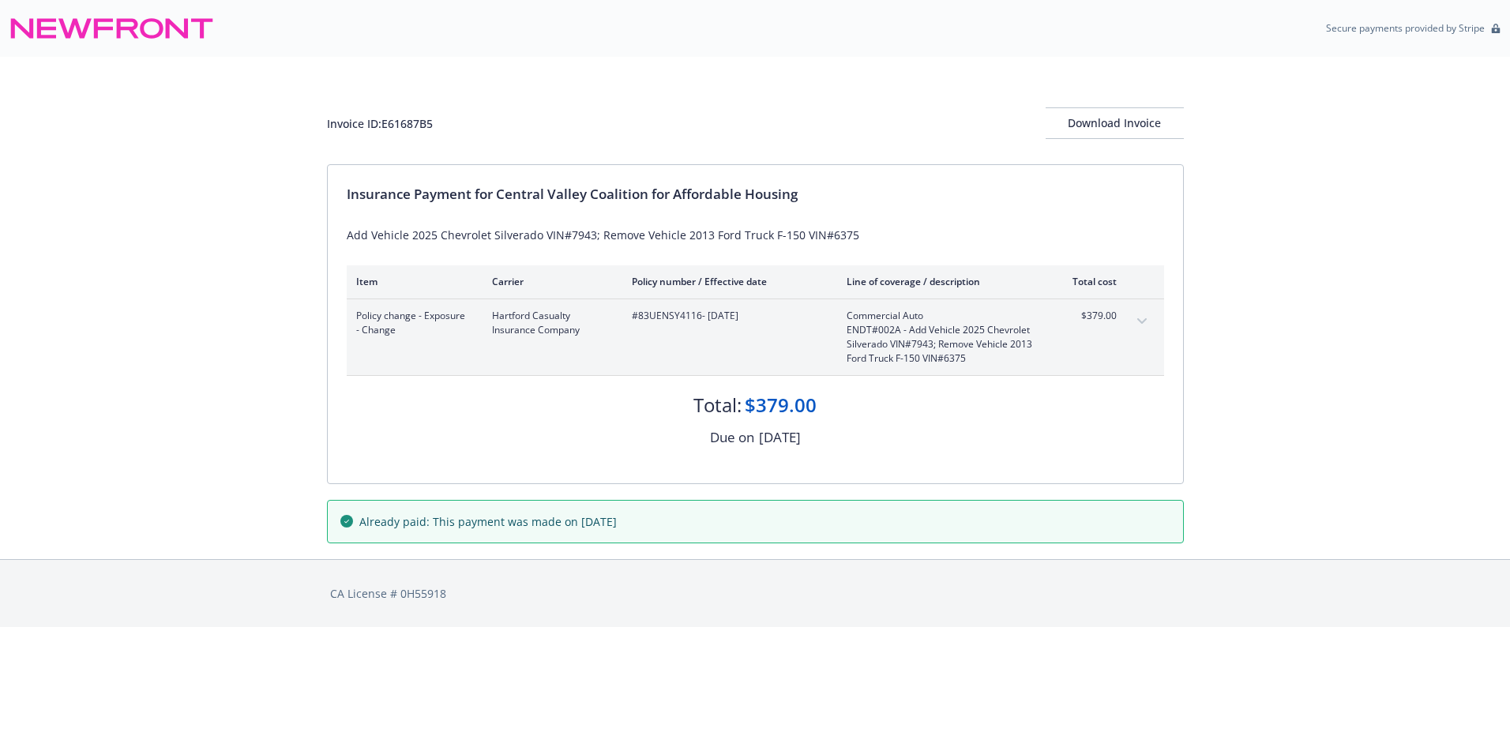 This screenshot has width=1510, height=736. I want to click on span: $379.00, so click(1086, 316).